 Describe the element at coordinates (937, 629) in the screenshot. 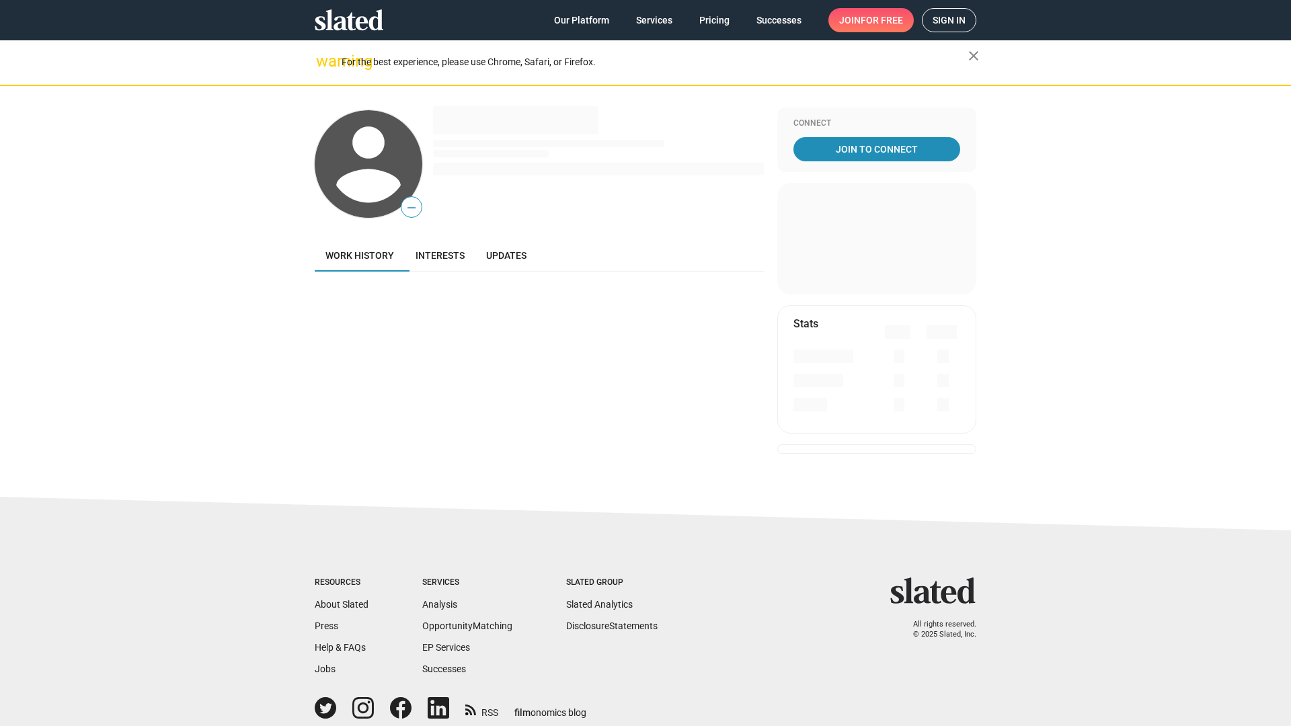

I see `p: All rights reserved. © 2025 Slated, Inc.` at that location.